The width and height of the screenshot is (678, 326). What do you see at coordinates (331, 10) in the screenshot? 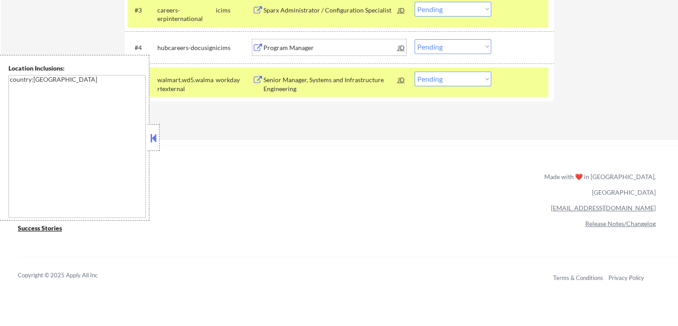
I see `div: Sparx Administrator / Configuration Specialist` at bounding box center [331, 10].